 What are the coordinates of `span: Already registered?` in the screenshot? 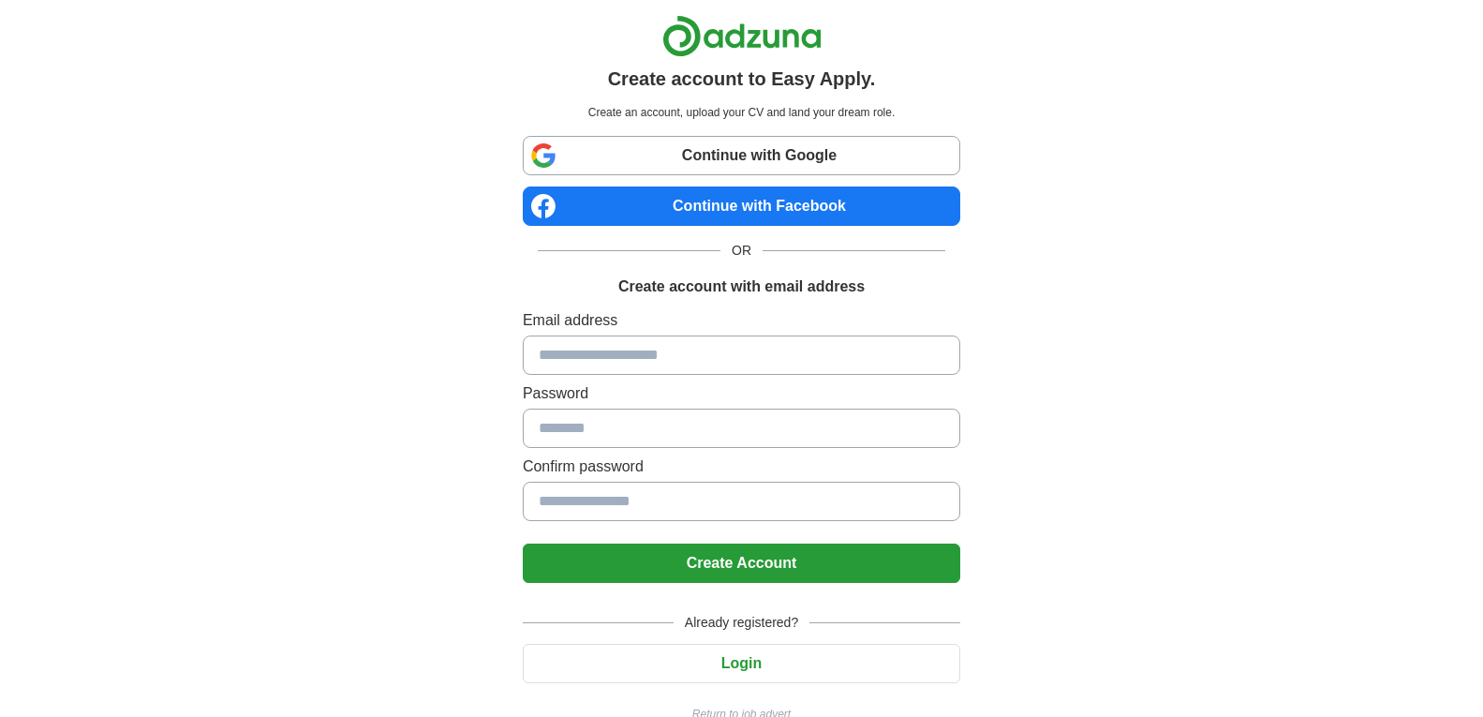 It's located at (741, 622).